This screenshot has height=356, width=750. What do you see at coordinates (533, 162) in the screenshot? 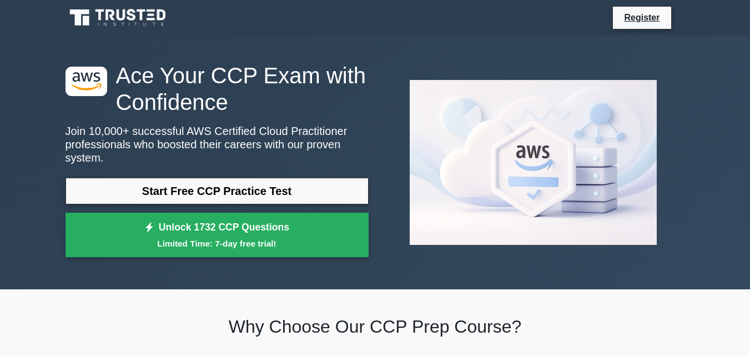
I see `img: AWS Certified Cloud Practitioner Preview` at bounding box center [533, 162].